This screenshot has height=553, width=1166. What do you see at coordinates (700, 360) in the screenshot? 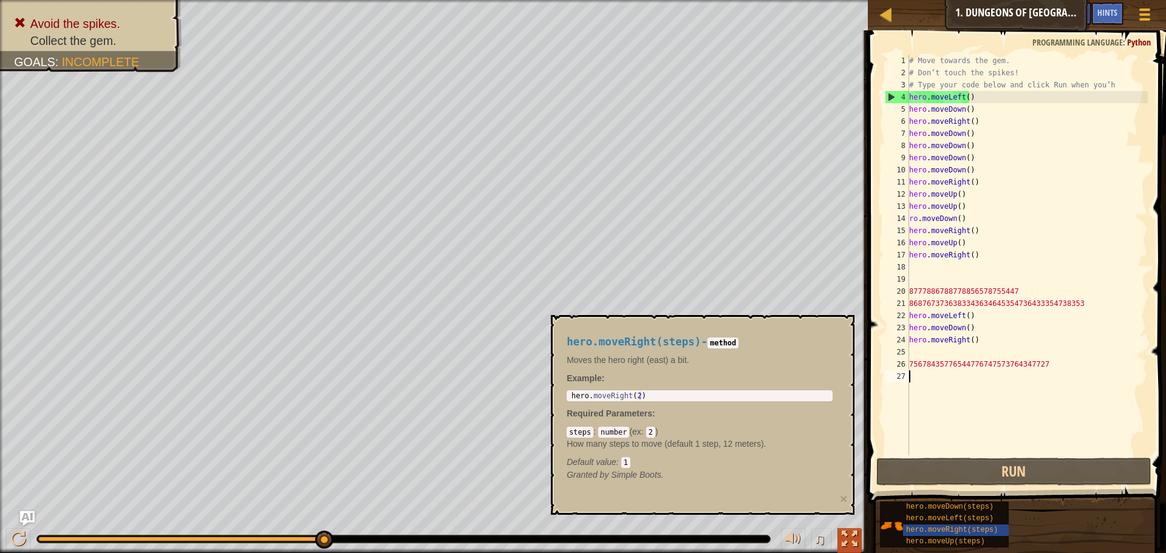
I see `p: Moves the hero right (east) a bit.` at bounding box center [700, 360].